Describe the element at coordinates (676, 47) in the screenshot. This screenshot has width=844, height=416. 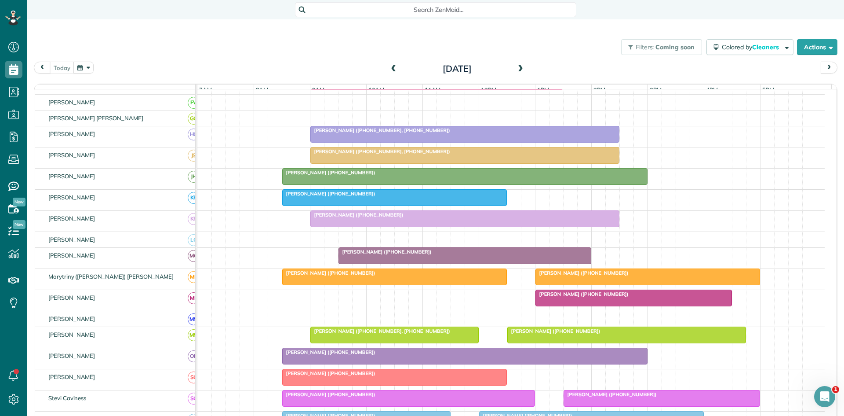
I see `span: Coming soon` at that location.